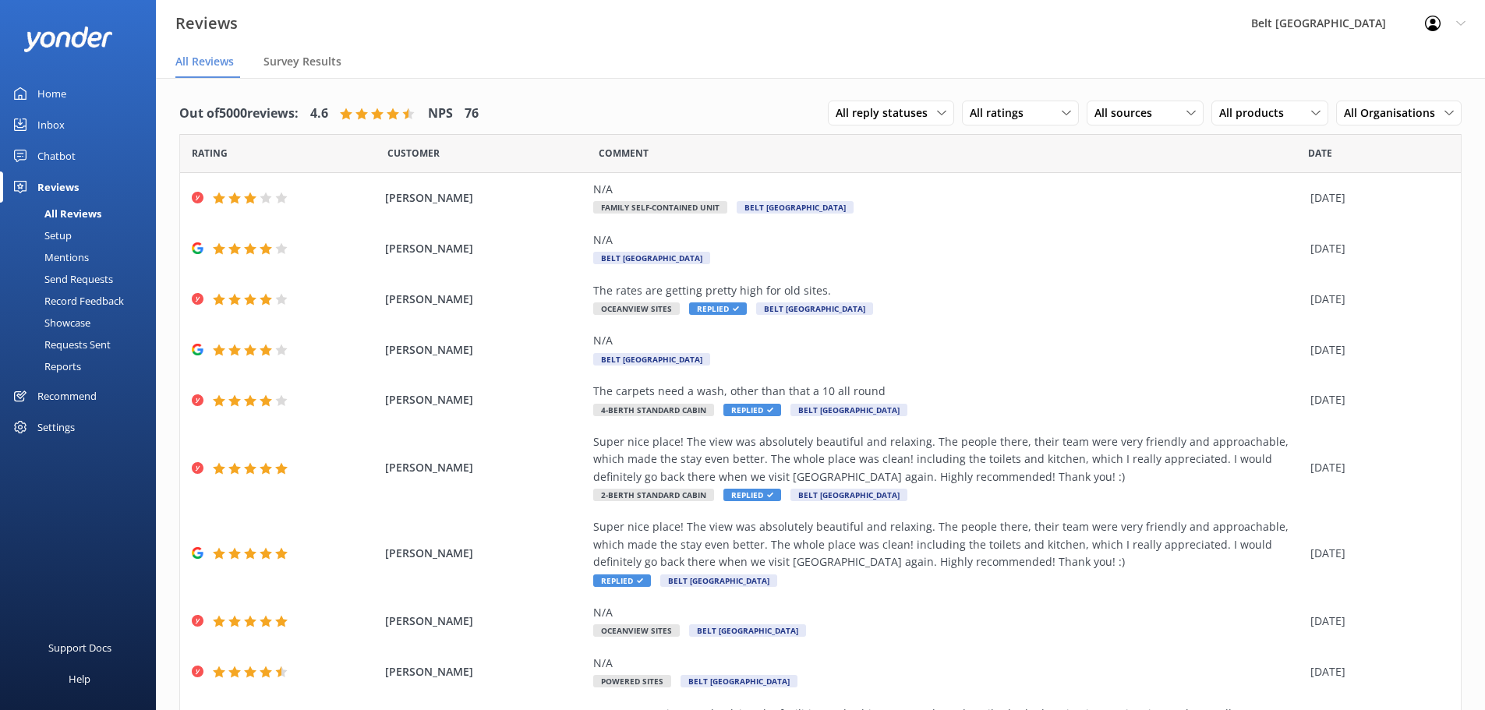 The image size is (1485, 710). What do you see at coordinates (1393, 113) in the screenshot?
I see `span: All Organisations` at bounding box center [1393, 113].